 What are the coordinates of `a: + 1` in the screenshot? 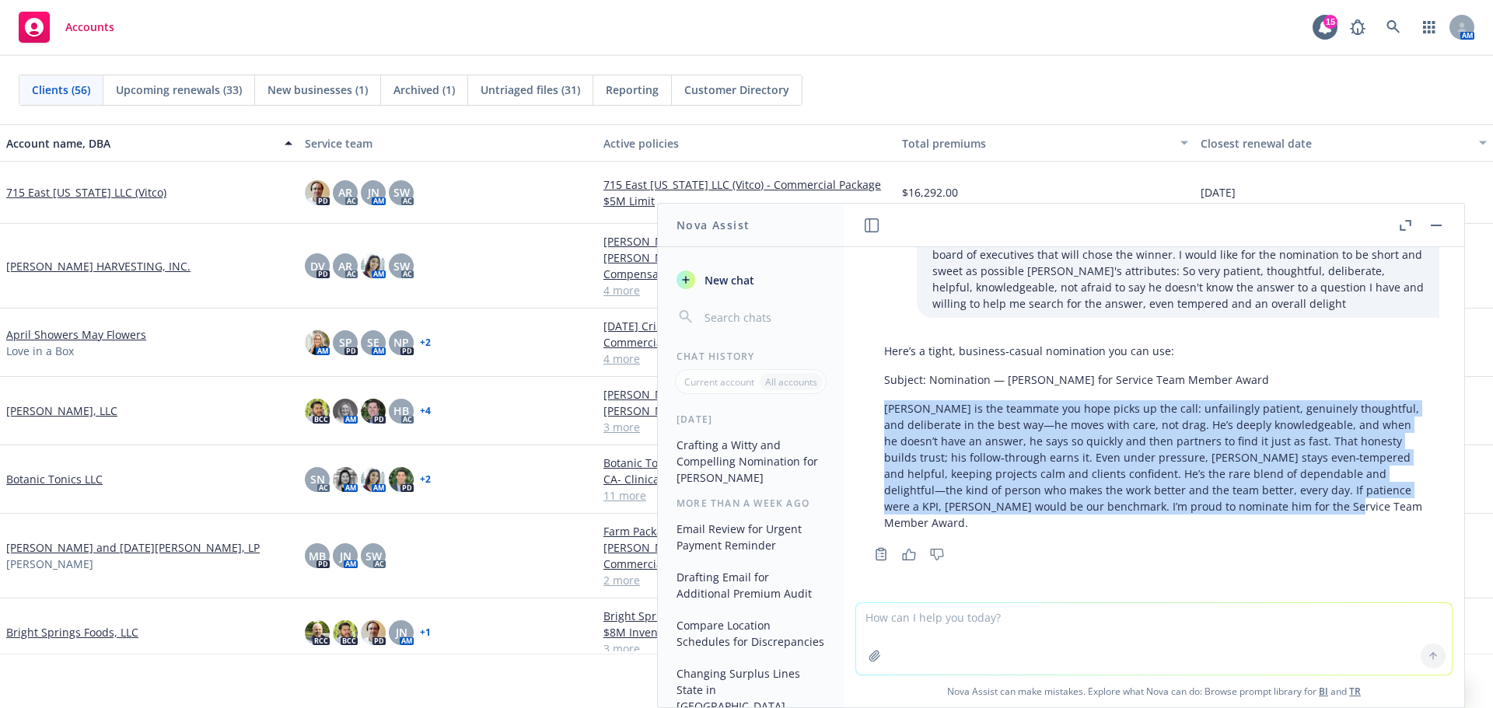 It's located at (425, 633).